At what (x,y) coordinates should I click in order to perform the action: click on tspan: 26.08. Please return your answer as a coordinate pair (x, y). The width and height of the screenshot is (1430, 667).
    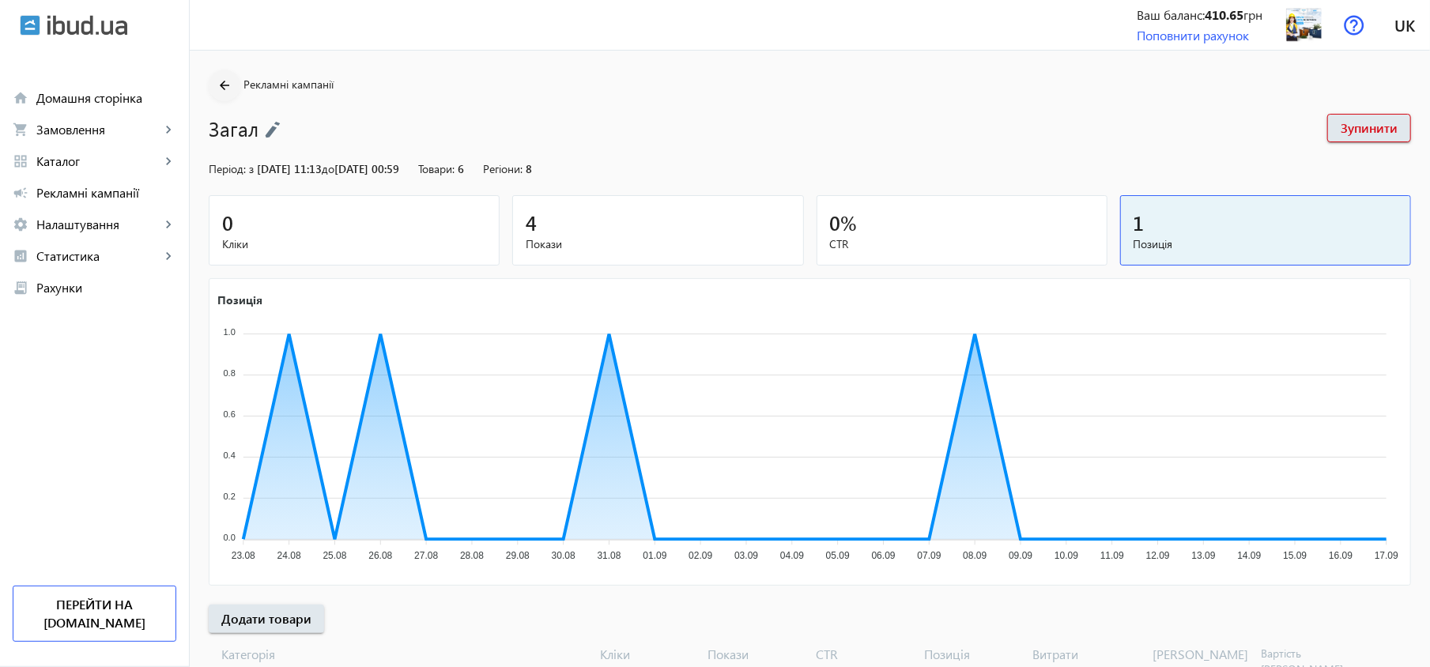
    Looking at the image, I should click on (380, 556).